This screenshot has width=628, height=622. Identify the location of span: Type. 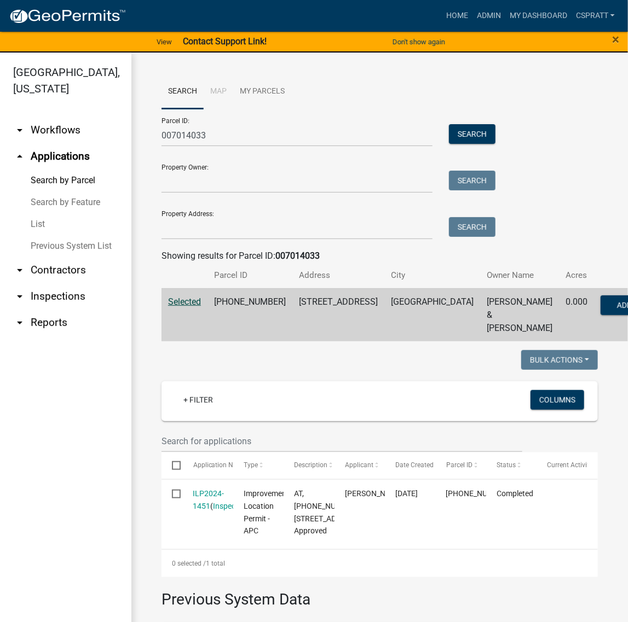
(251, 465).